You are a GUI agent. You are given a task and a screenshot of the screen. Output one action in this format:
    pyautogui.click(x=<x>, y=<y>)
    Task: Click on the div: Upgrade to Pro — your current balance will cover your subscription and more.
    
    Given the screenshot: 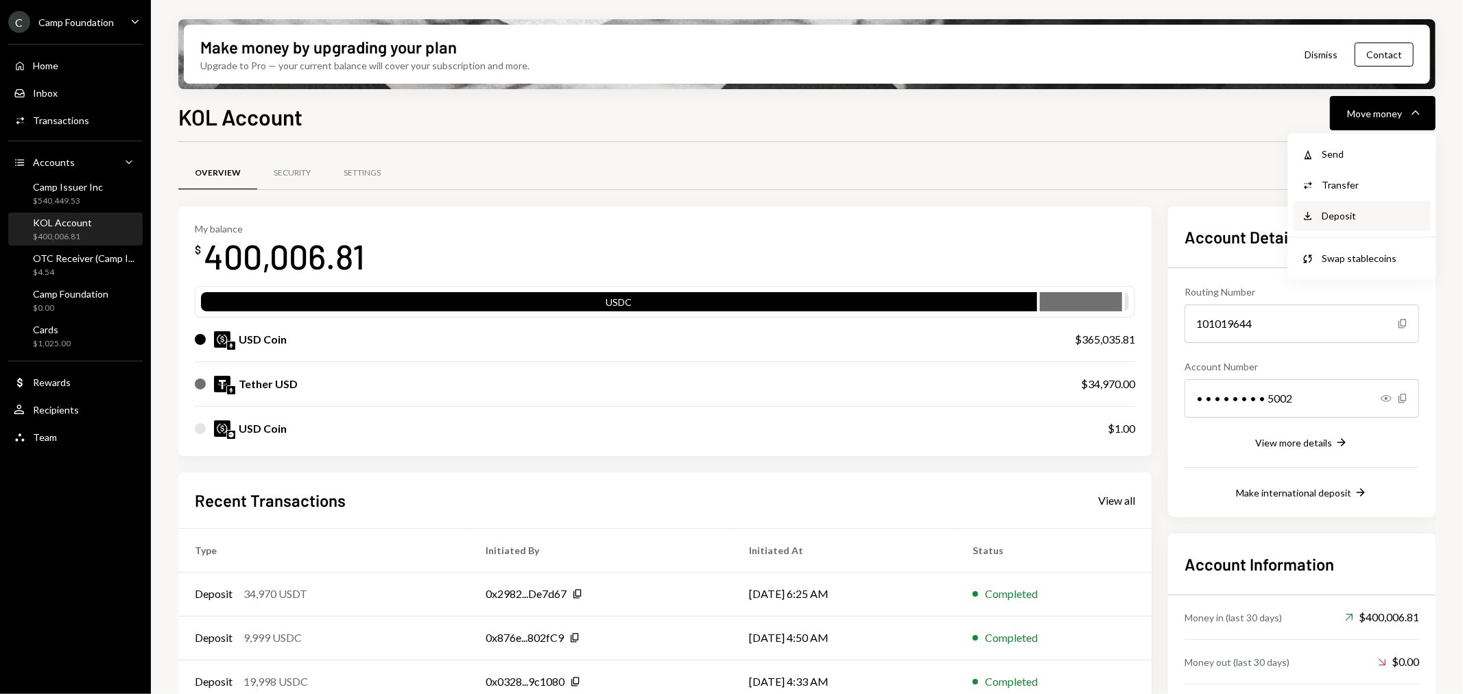 What is the action you would take?
    pyautogui.click(x=365, y=65)
    